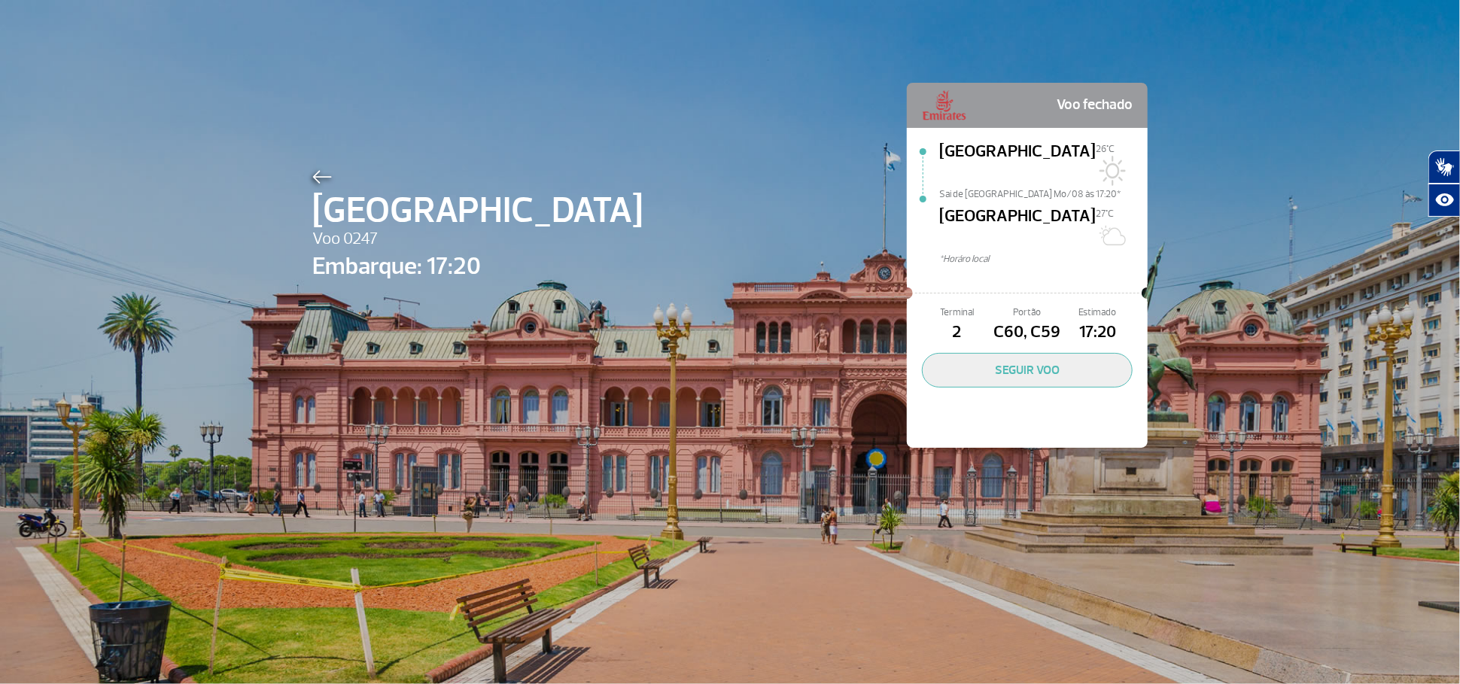  Describe the element at coordinates (1444, 200) in the screenshot. I see `button: Abrir recursos assistivos.` at that location.